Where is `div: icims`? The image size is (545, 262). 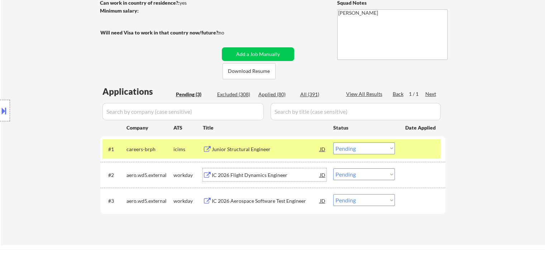
div: icims is located at coordinates (188, 149).